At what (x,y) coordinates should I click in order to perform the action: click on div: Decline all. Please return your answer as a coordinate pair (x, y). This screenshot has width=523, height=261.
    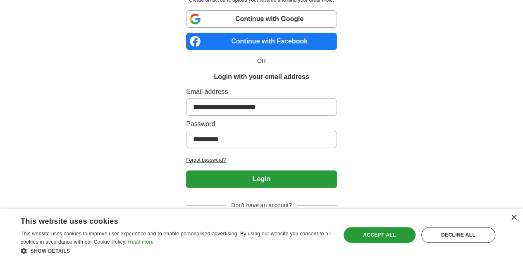
    Looking at the image, I should click on (458, 235).